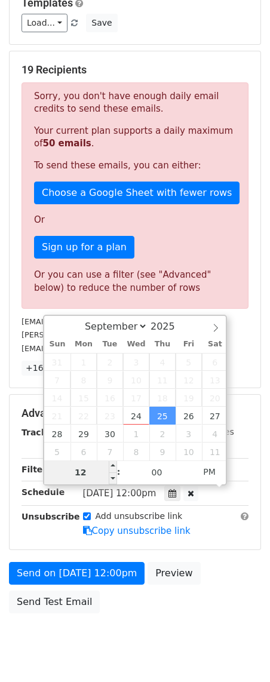 The height and width of the screenshot is (682, 270). Describe the element at coordinates (57, 362) in the screenshot. I see `span: August 31, 2025` at that location.